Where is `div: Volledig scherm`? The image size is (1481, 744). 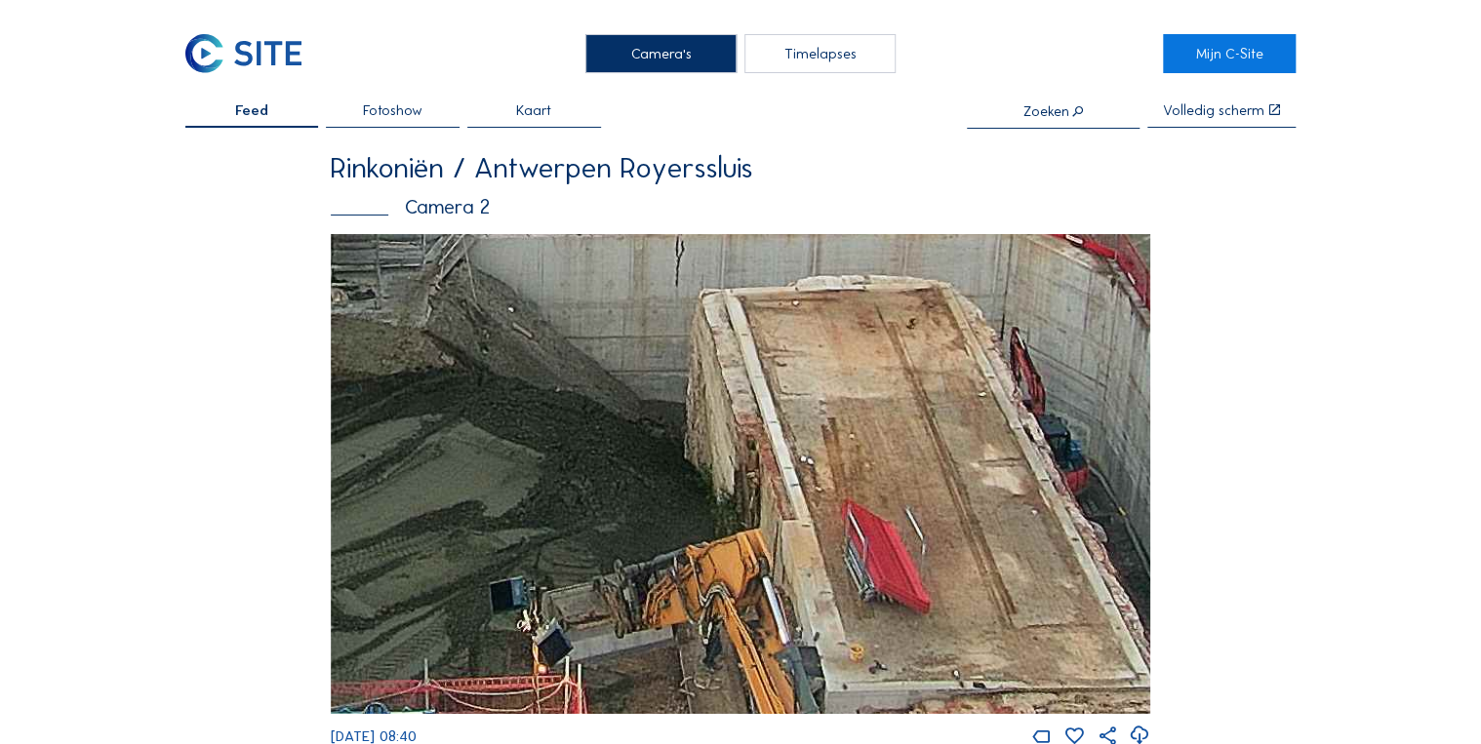 div: Volledig scherm is located at coordinates (1213, 110).